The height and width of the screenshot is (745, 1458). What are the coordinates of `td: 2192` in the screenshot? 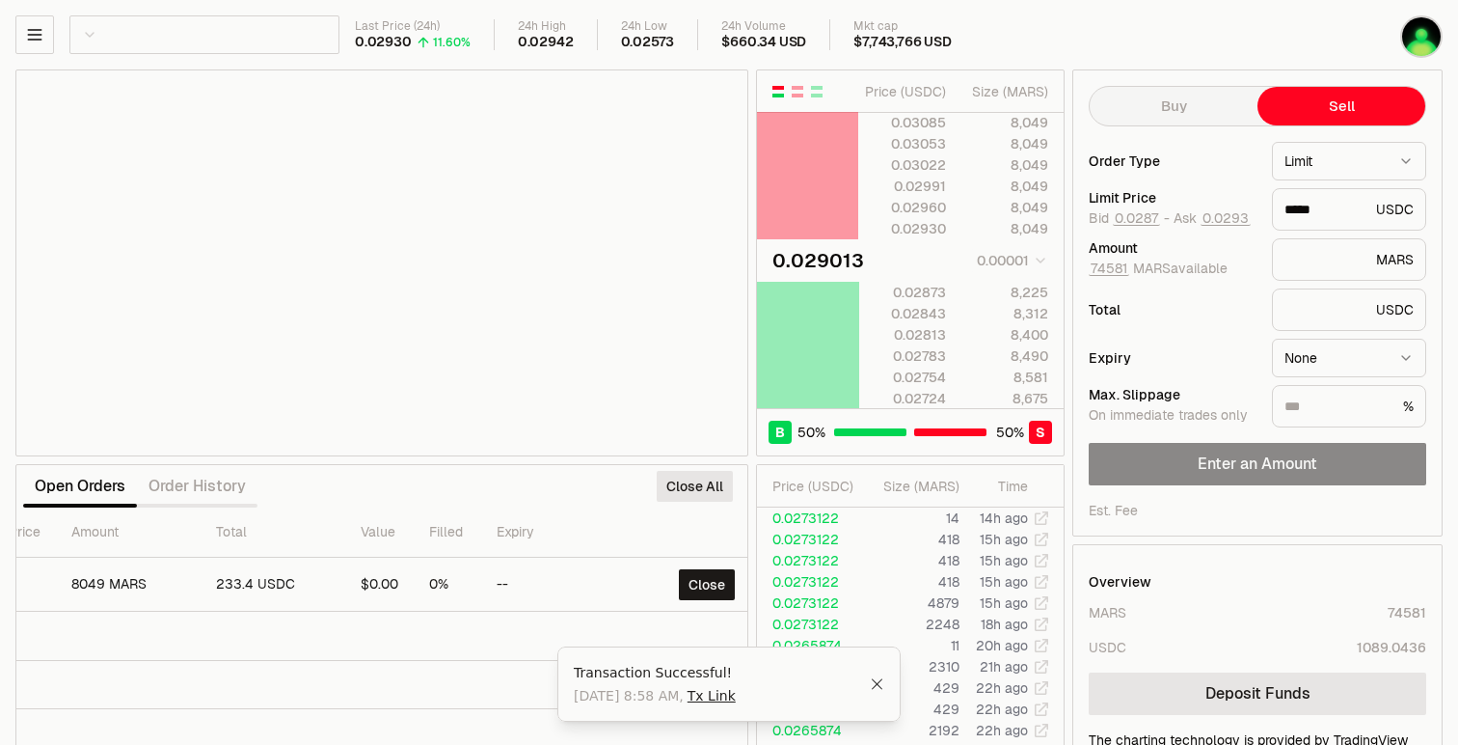 It's located at (910, 730).